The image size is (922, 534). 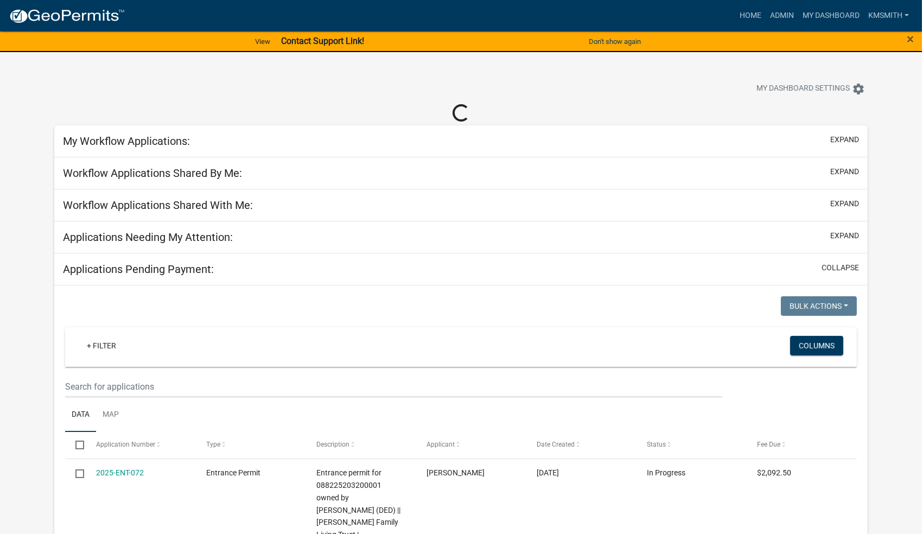 What do you see at coordinates (441, 444) in the screenshot?
I see `span: Applicant` at bounding box center [441, 444].